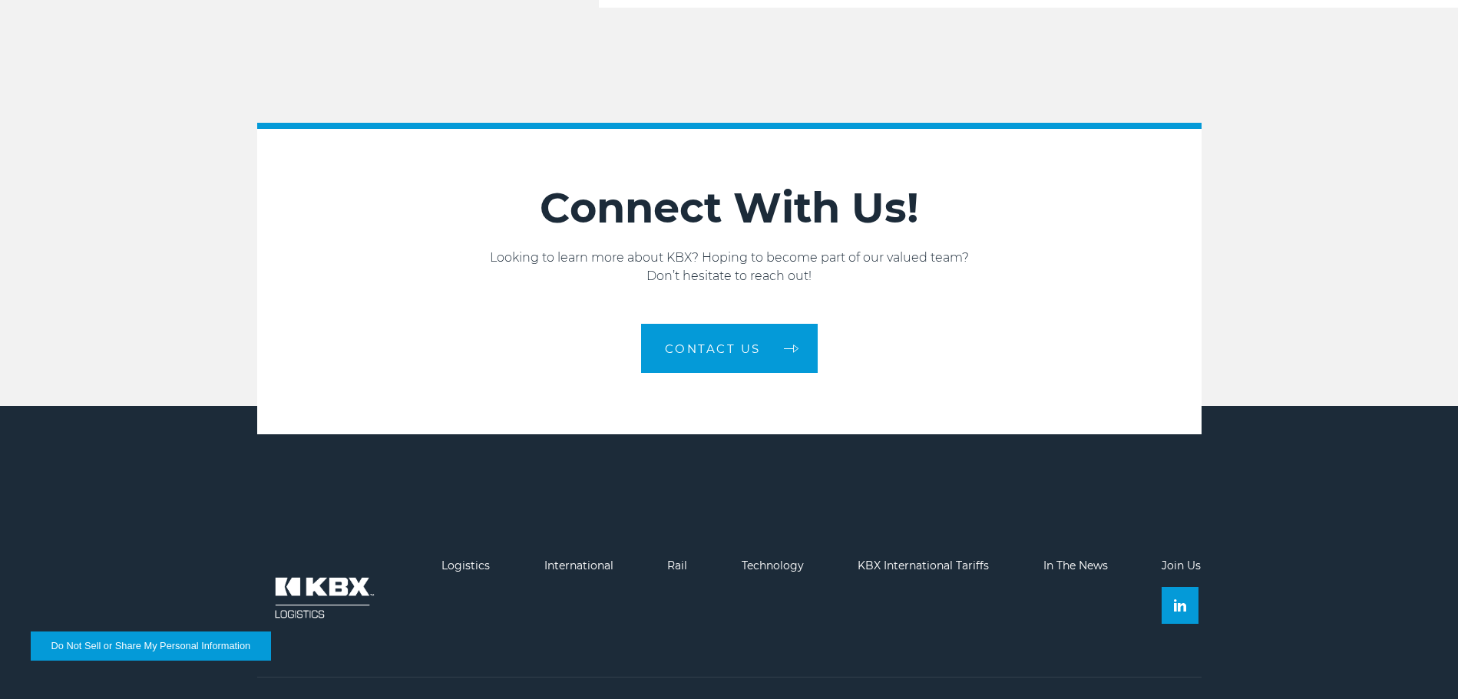 This screenshot has width=1458, height=699. I want to click on p: Looking to learn more about KBX? Hoping to become part of our valued team? Don’t hesitate to reac..., so click(729, 267).